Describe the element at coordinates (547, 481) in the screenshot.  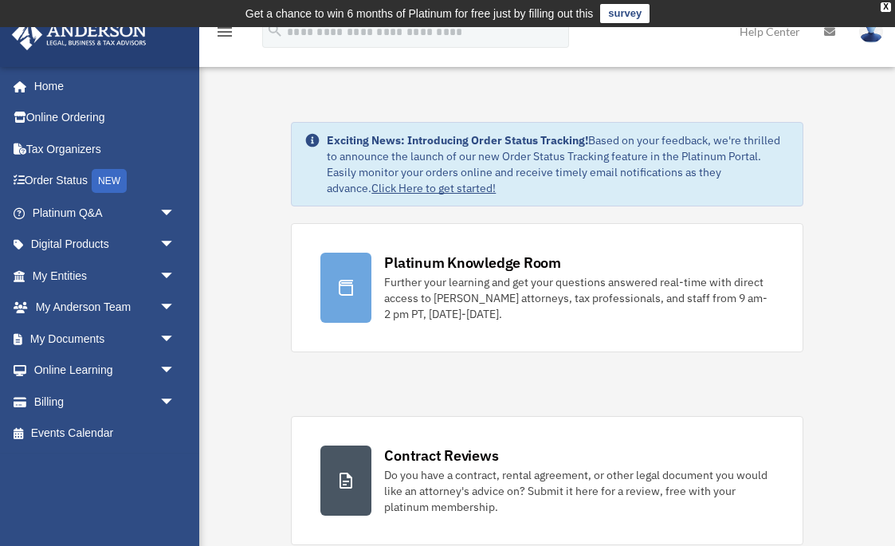
I see `a: Contract Reviews Do you have a contract, rental agreement, or other legal document you would like...` at that location.